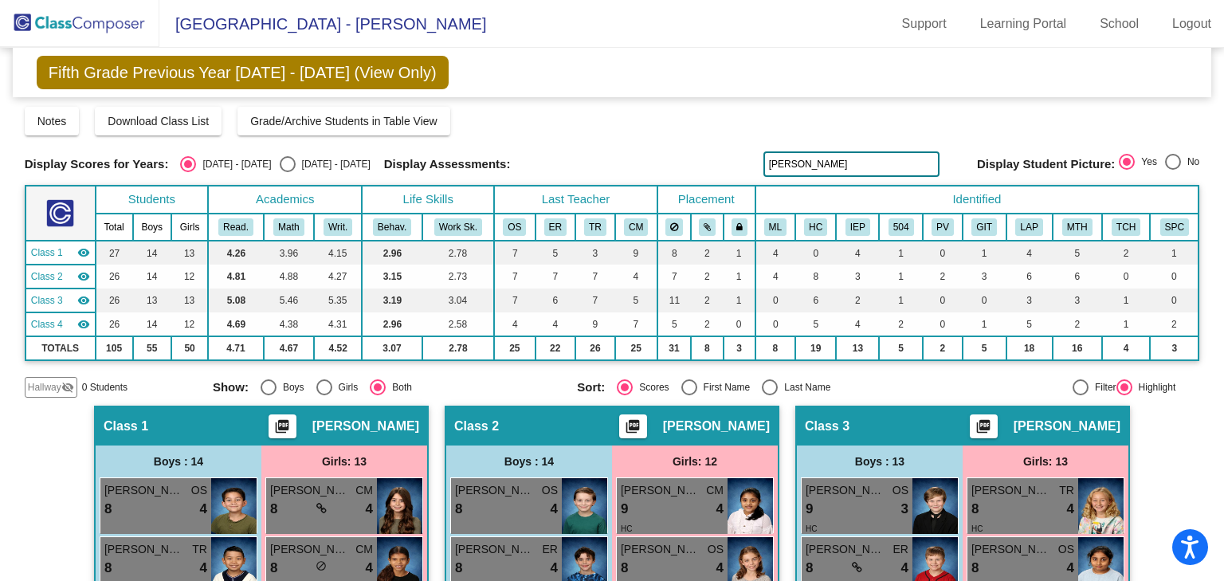 The image size is (1224, 581). Describe the element at coordinates (428, 199) in the screenshot. I see `th: Life Skills` at that location.